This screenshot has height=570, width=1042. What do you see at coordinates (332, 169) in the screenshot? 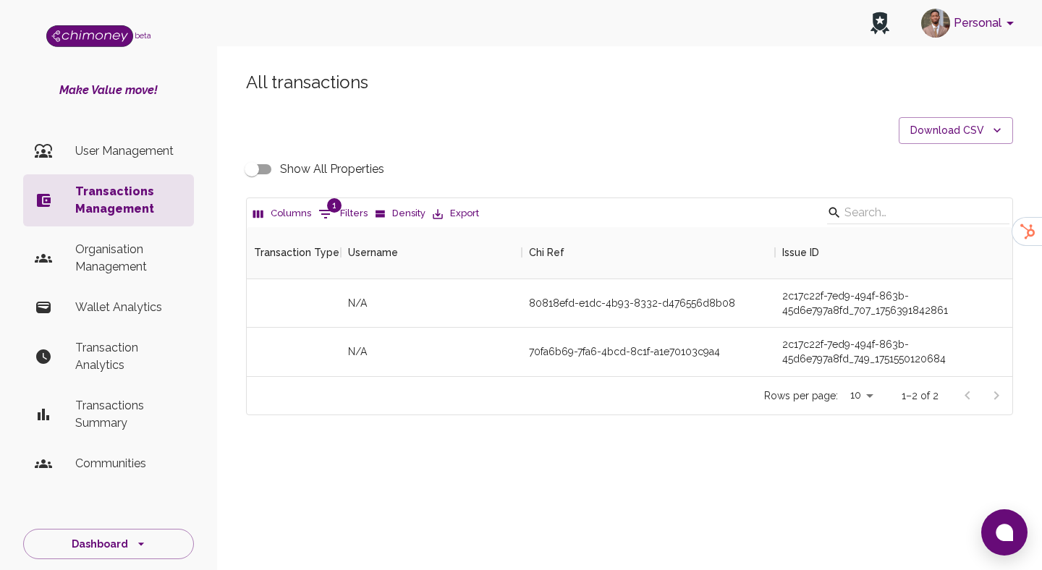
I see `span: Show All Properties` at bounding box center [332, 169].